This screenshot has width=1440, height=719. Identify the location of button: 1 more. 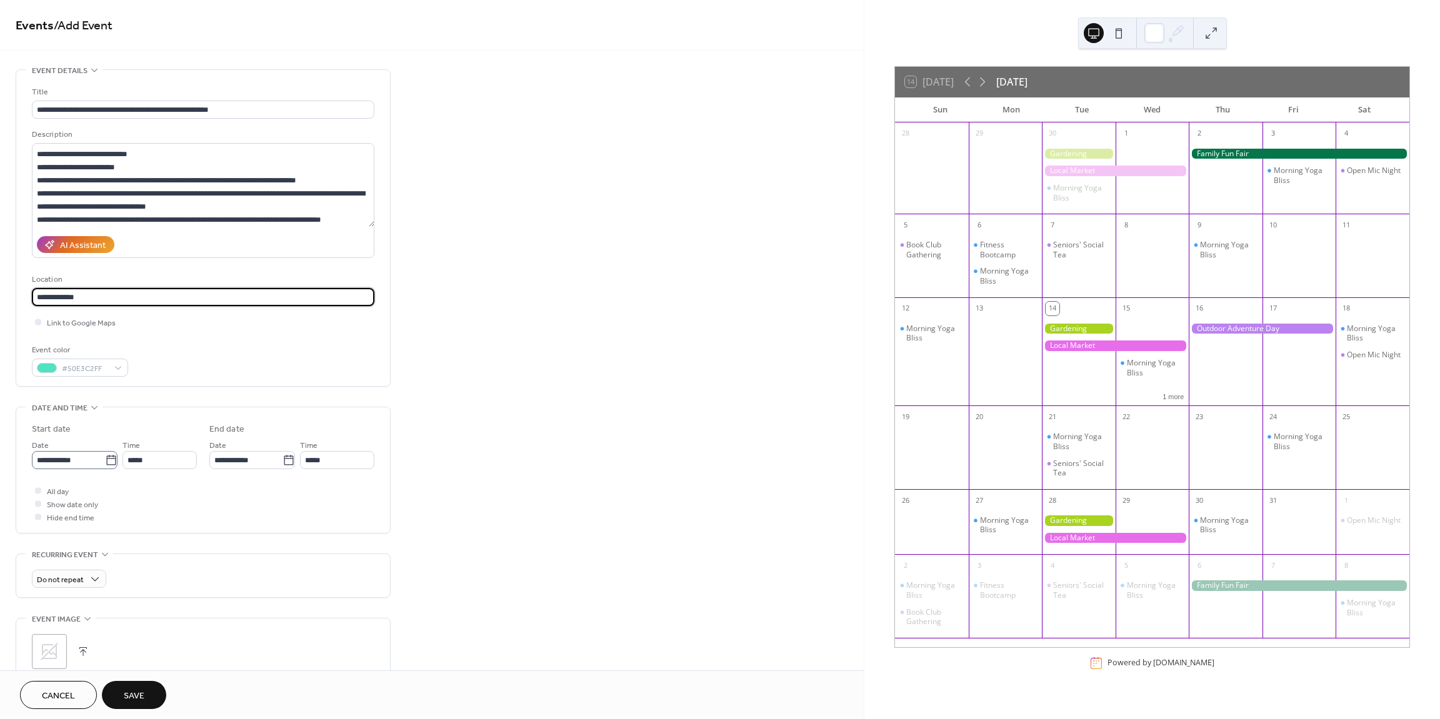
(1173, 396).